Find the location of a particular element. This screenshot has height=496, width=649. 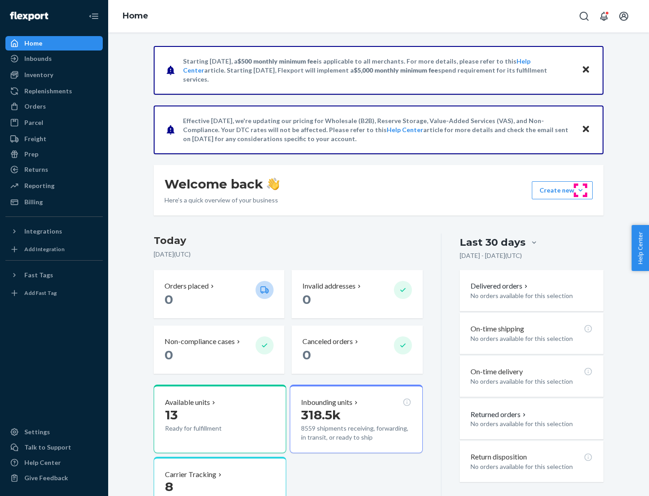

p: Orders placed is located at coordinates (187, 286).